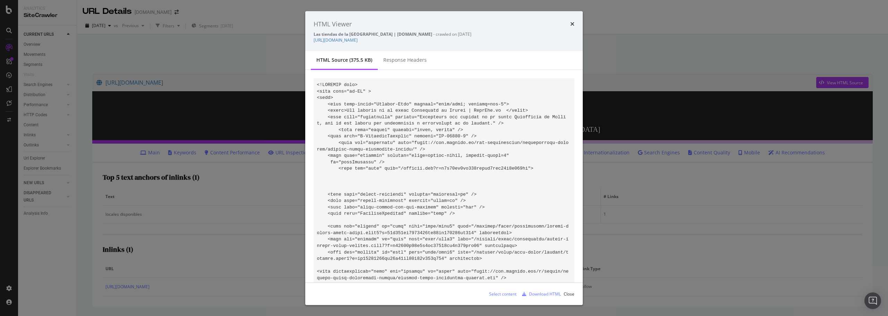 Image resolution: width=888 pixels, height=316 pixels. I want to click on button: Select content, so click(500, 294).